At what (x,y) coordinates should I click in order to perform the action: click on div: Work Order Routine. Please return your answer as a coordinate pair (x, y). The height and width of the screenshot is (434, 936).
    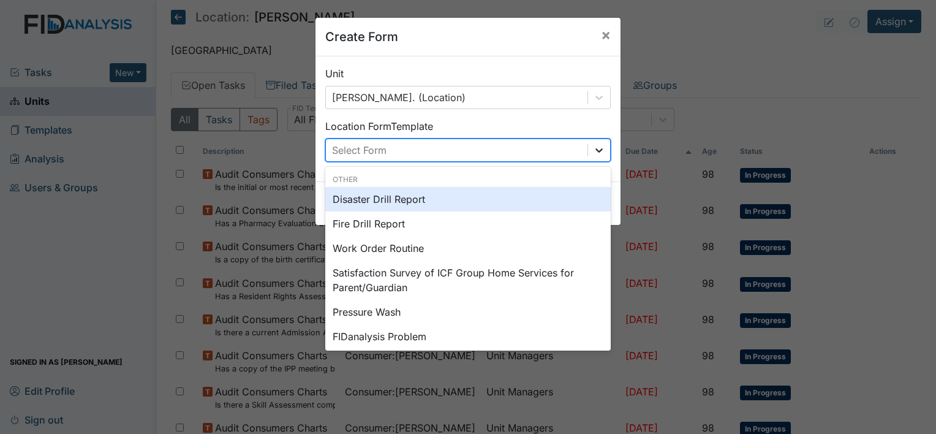
    Looking at the image, I should click on (468, 248).